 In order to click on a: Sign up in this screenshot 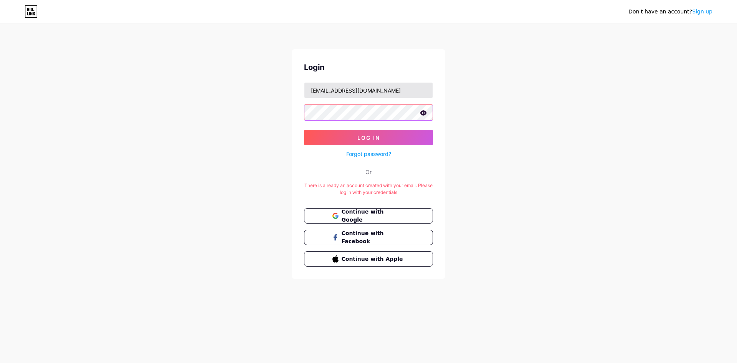, I will do `click(702, 12)`.